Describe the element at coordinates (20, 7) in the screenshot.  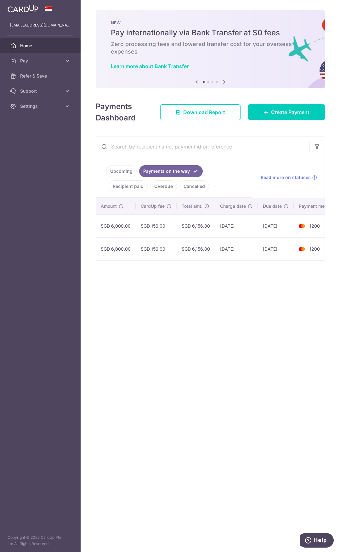
I see `span: Help` at that location.